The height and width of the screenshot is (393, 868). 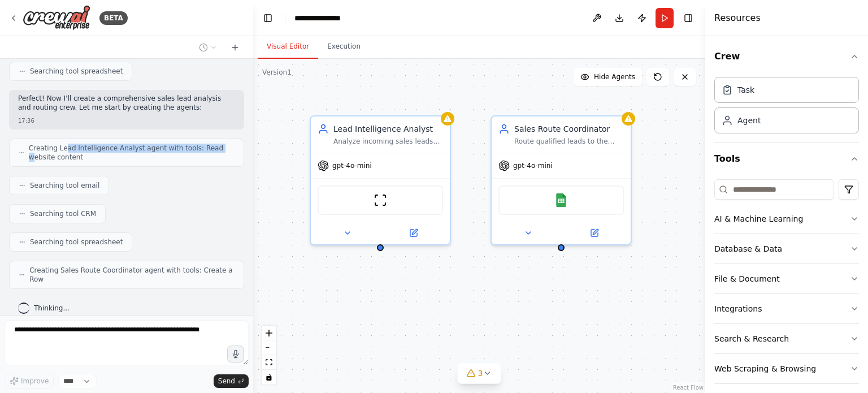 What do you see at coordinates (380, 180) in the screenshot?
I see `div: Lead Intelligence AnalystAnalyze incoming sales leads from {lead_source} and score them based on ...` at bounding box center [380, 180].